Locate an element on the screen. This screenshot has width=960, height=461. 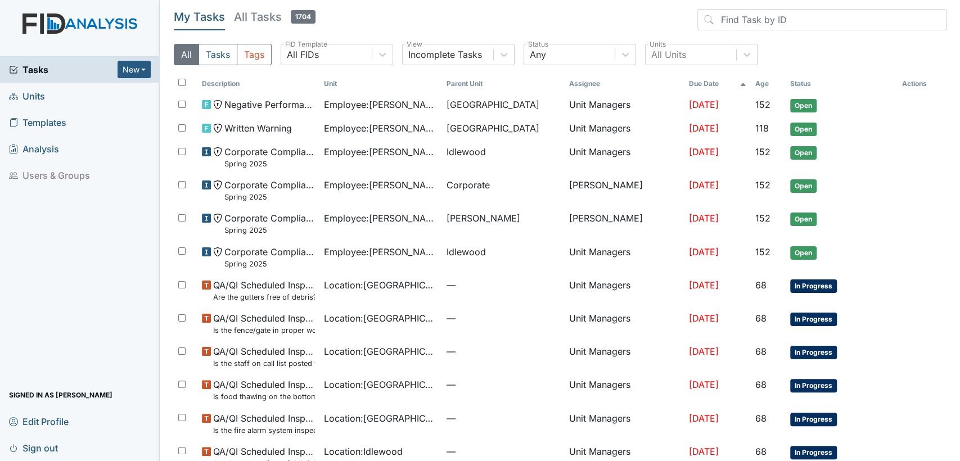
span: Edit Profile is located at coordinates (39, 421).